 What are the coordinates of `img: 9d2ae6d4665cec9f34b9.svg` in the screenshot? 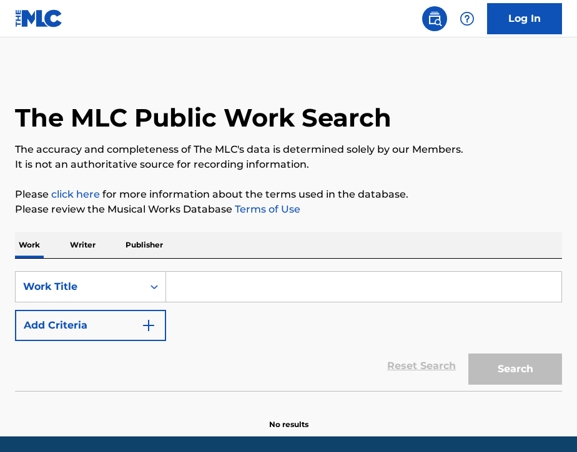 It's located at (149, 326).